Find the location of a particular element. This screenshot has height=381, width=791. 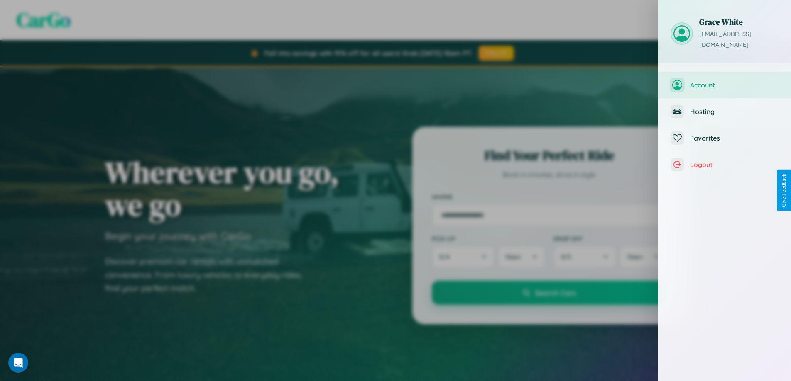

button: Account is located at coordinates (724, 85).